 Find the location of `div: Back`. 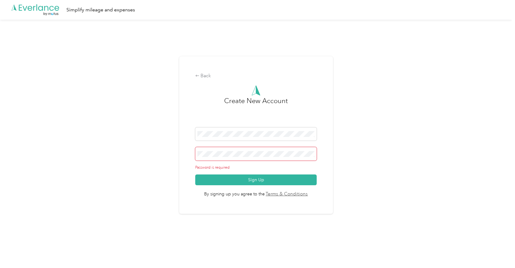

div: Back is located at coordinates (256, 76).